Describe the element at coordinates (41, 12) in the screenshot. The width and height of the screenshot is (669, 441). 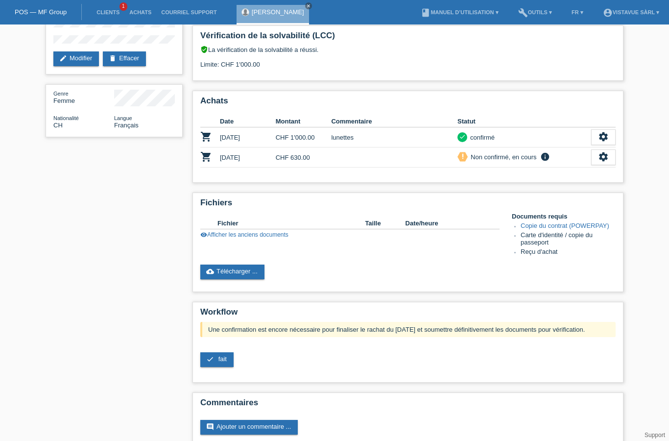
I see `a: POS — MF Group` at that location.